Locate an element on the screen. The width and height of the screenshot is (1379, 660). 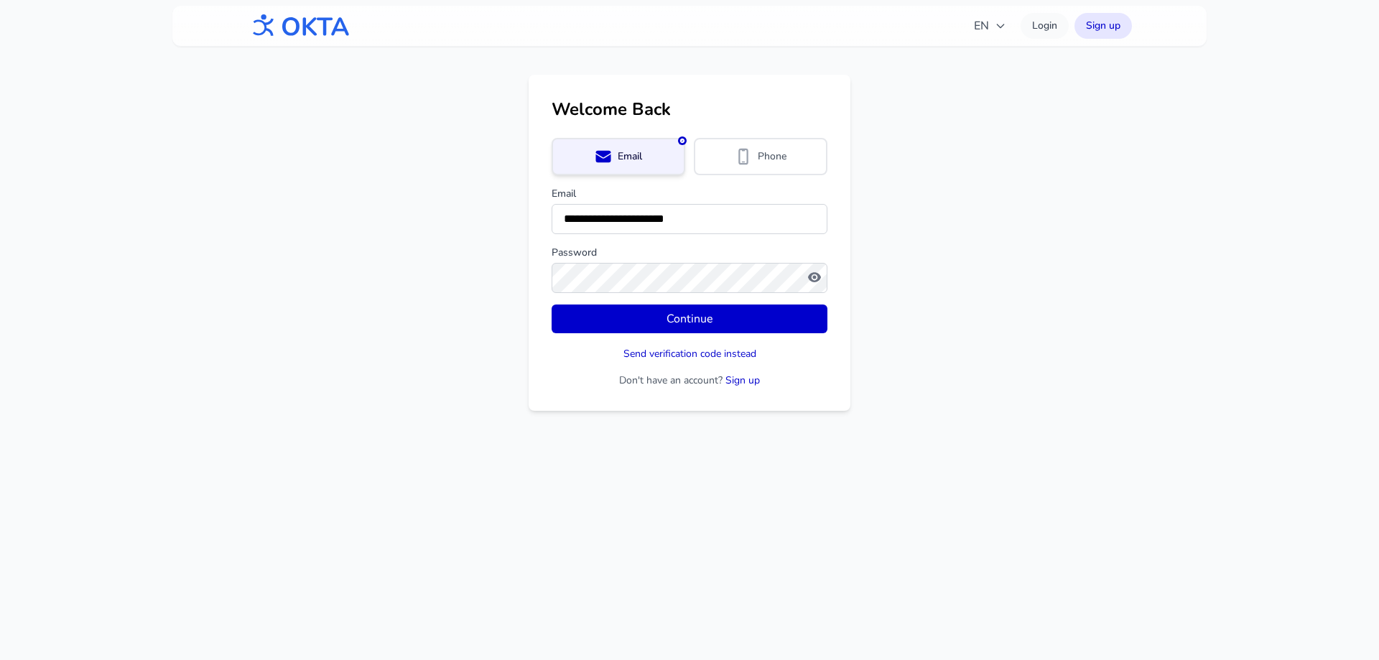
span: Phone is located at coordinates (772, 157).